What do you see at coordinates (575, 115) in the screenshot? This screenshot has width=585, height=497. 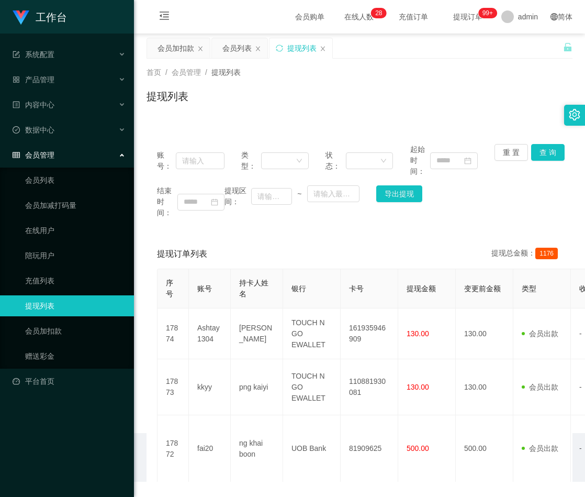 I see `i: 图标: setting` at bounding box center [575, 115].